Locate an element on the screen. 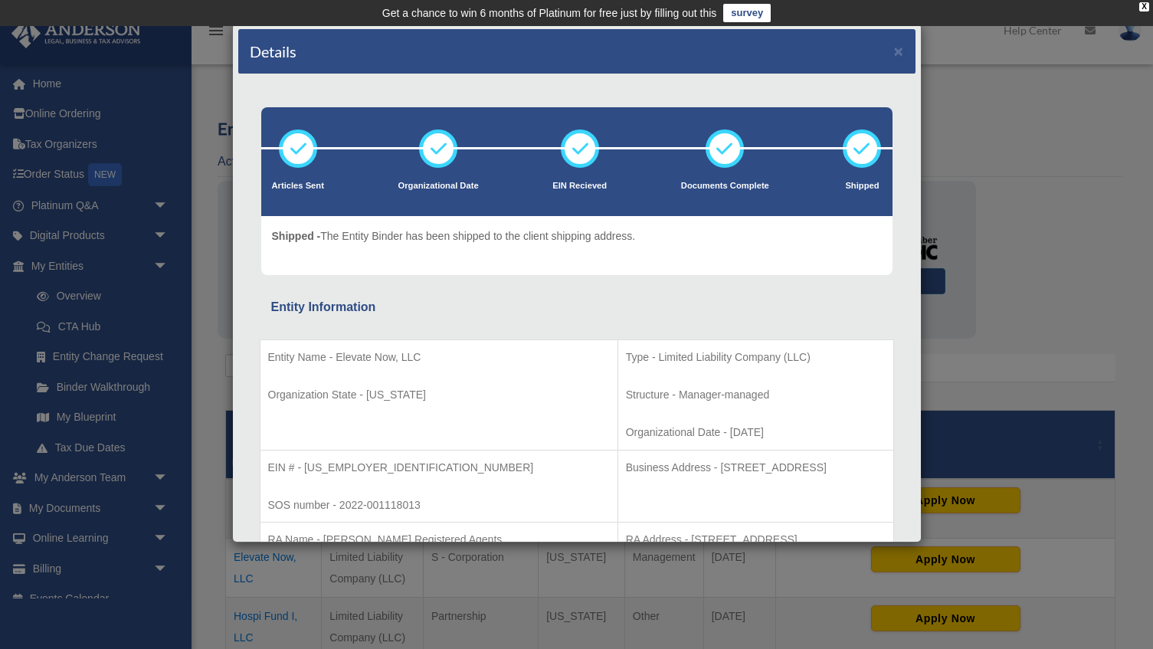 This screenshot has height=649, width=1153. p: Organizational Date is located at coordinates (438, 186).